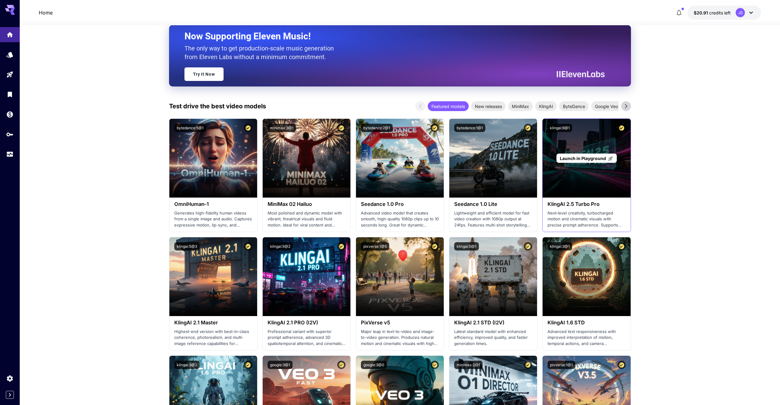 The width and height of the screenshot is (780, 405). I want to click on h3: PixVerse v5, so click(400, 323).